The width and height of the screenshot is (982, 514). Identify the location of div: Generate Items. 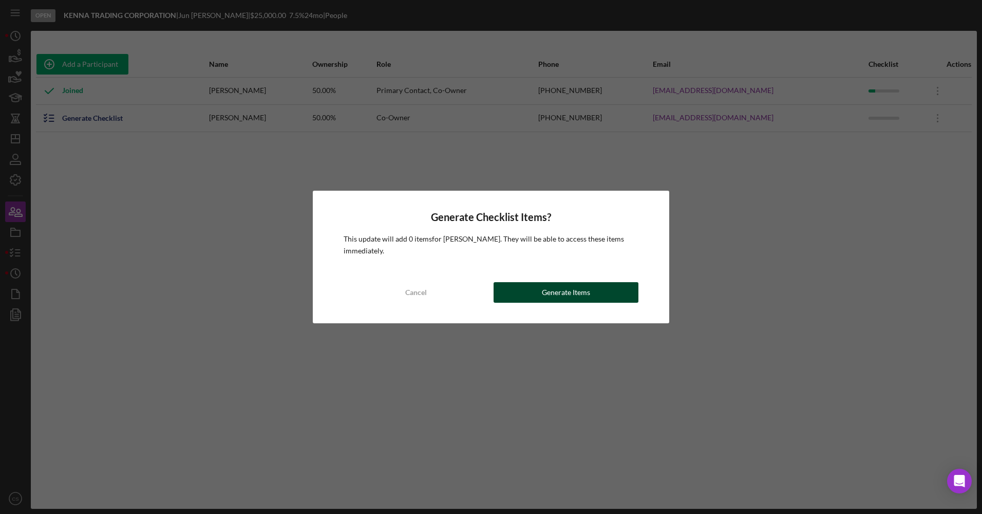
(566, 292).